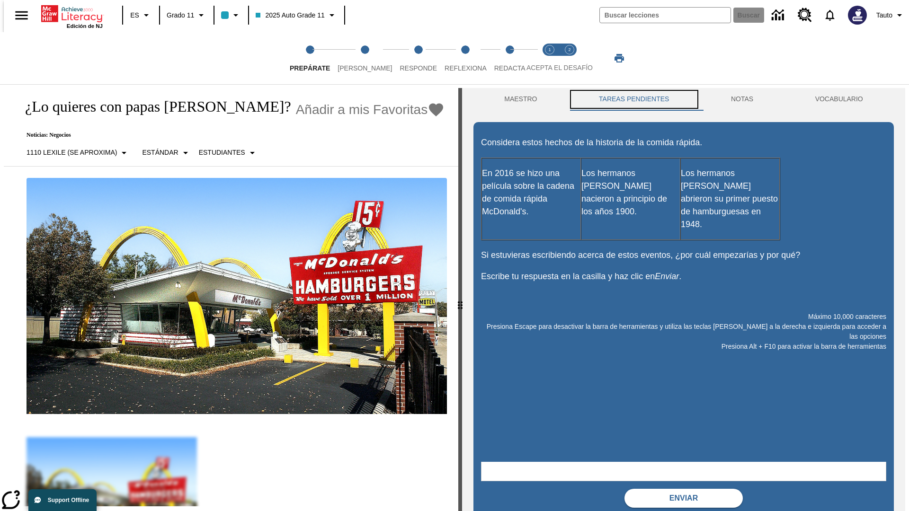  I want to click on button: Clase: 2025 Auto Grade 11, Selecciona una clase, so click(296, 15).